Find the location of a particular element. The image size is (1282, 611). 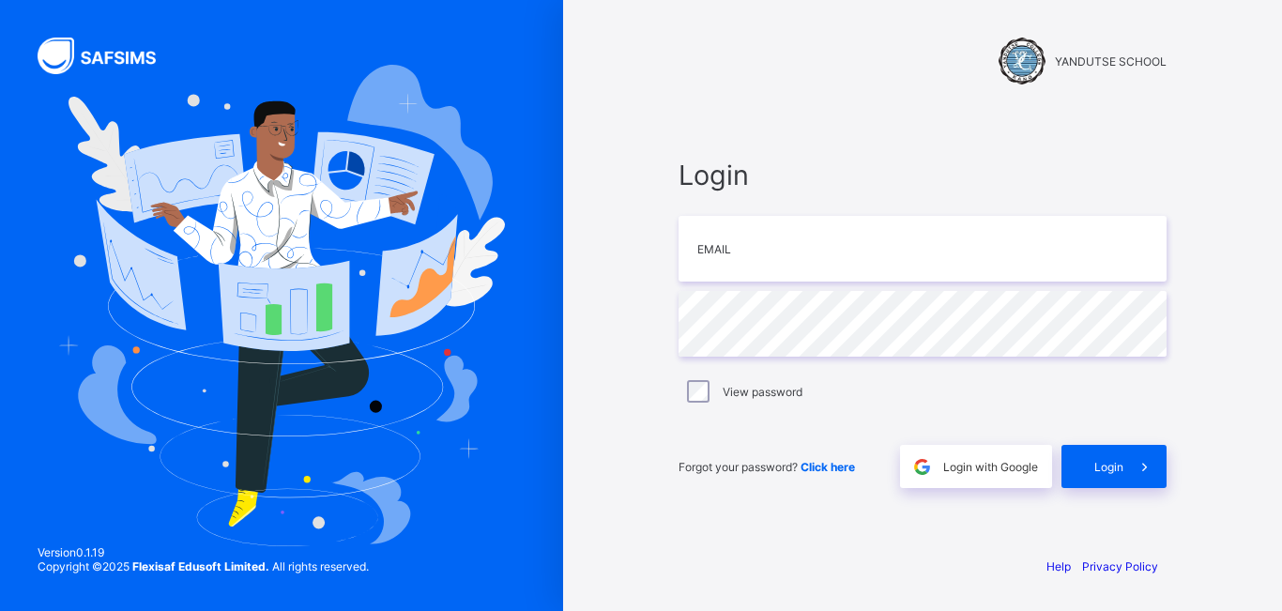

strong: Flexisaf Edusoft Limited. is located at coordinates (201, 566).